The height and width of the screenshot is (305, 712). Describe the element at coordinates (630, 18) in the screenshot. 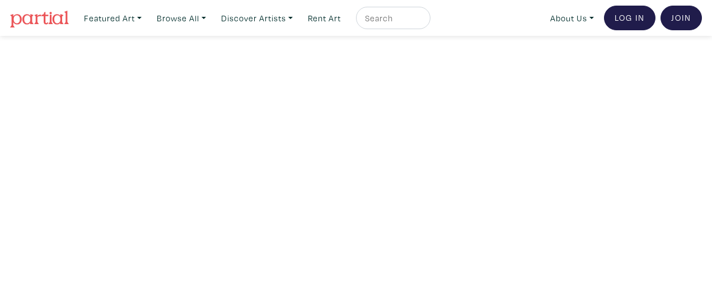

I see `a: Log In` at that location.